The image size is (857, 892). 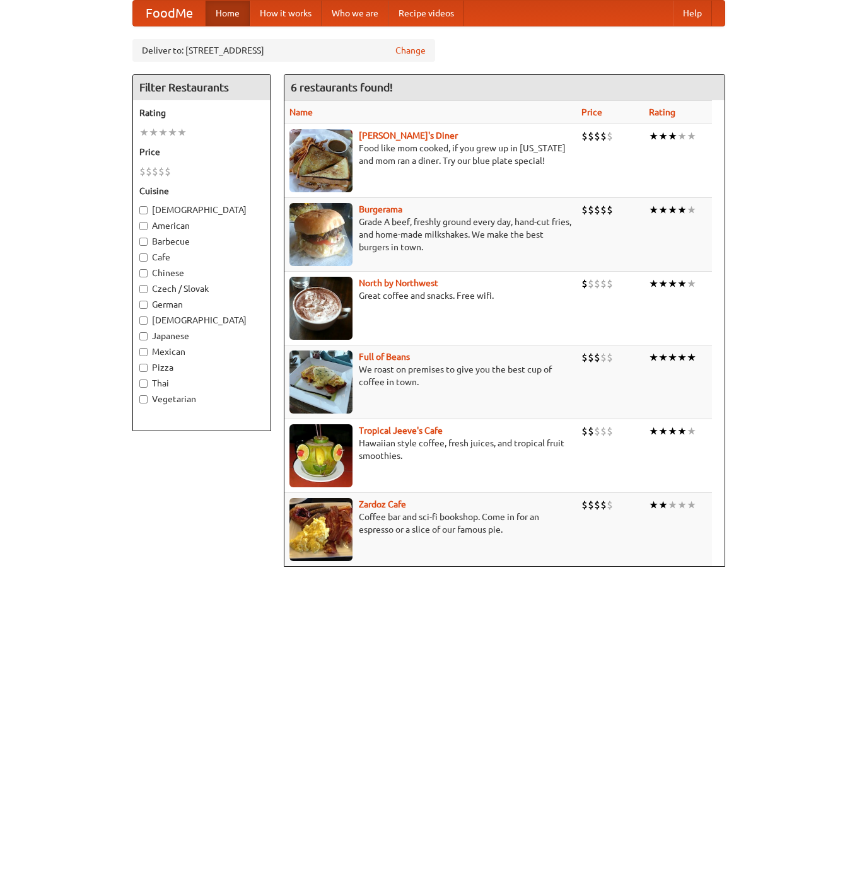 What do you see at coordinates (202, 273) in the screenshot?
I see `label: Chinese` at bounding box center [202, 273].